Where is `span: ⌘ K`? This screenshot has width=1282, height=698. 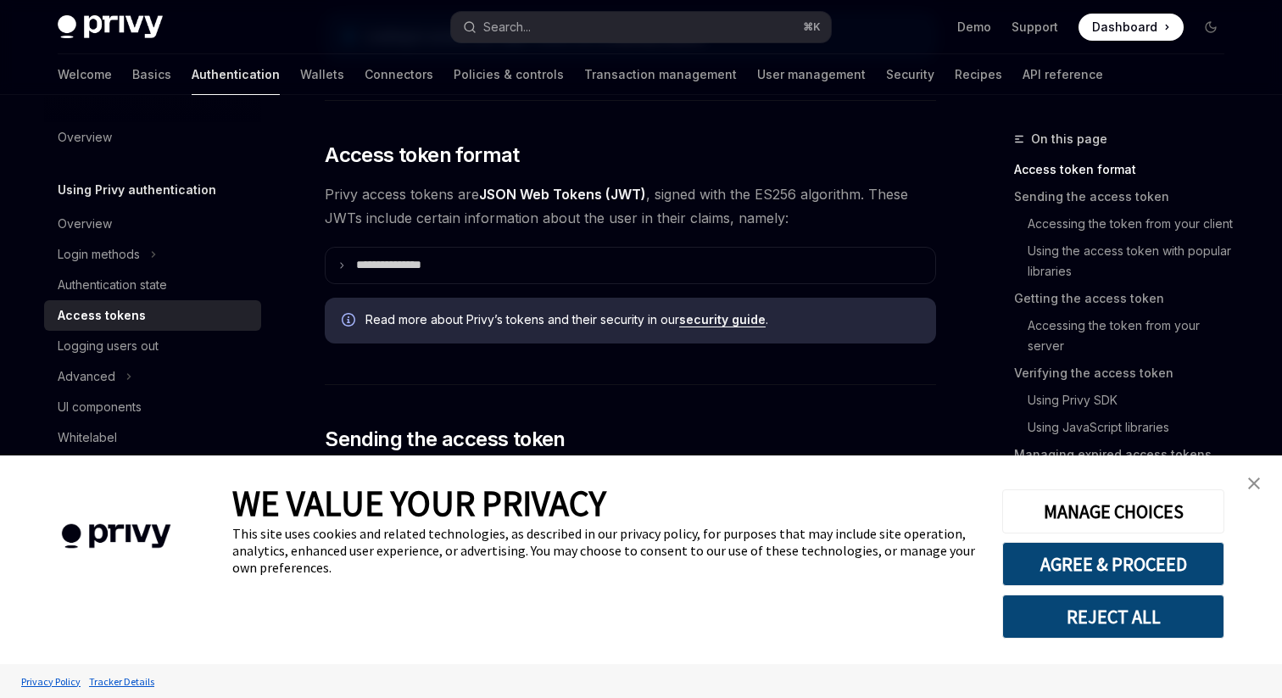 span: ⌘ K is located at coordinates (811, 27).